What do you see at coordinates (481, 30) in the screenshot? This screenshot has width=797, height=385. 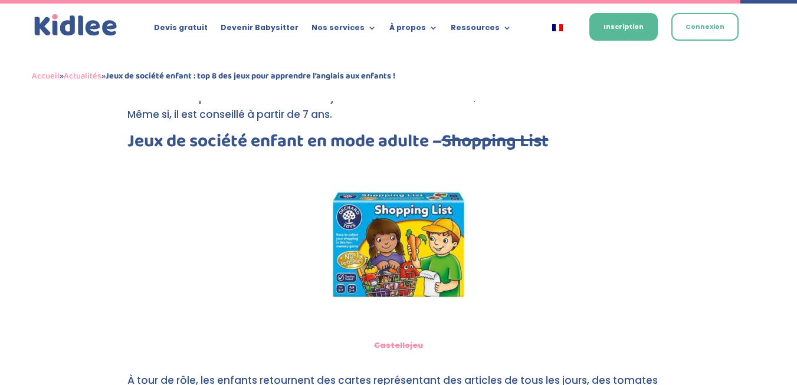 I see `a: Ressources` at bounding box center [481, 30].